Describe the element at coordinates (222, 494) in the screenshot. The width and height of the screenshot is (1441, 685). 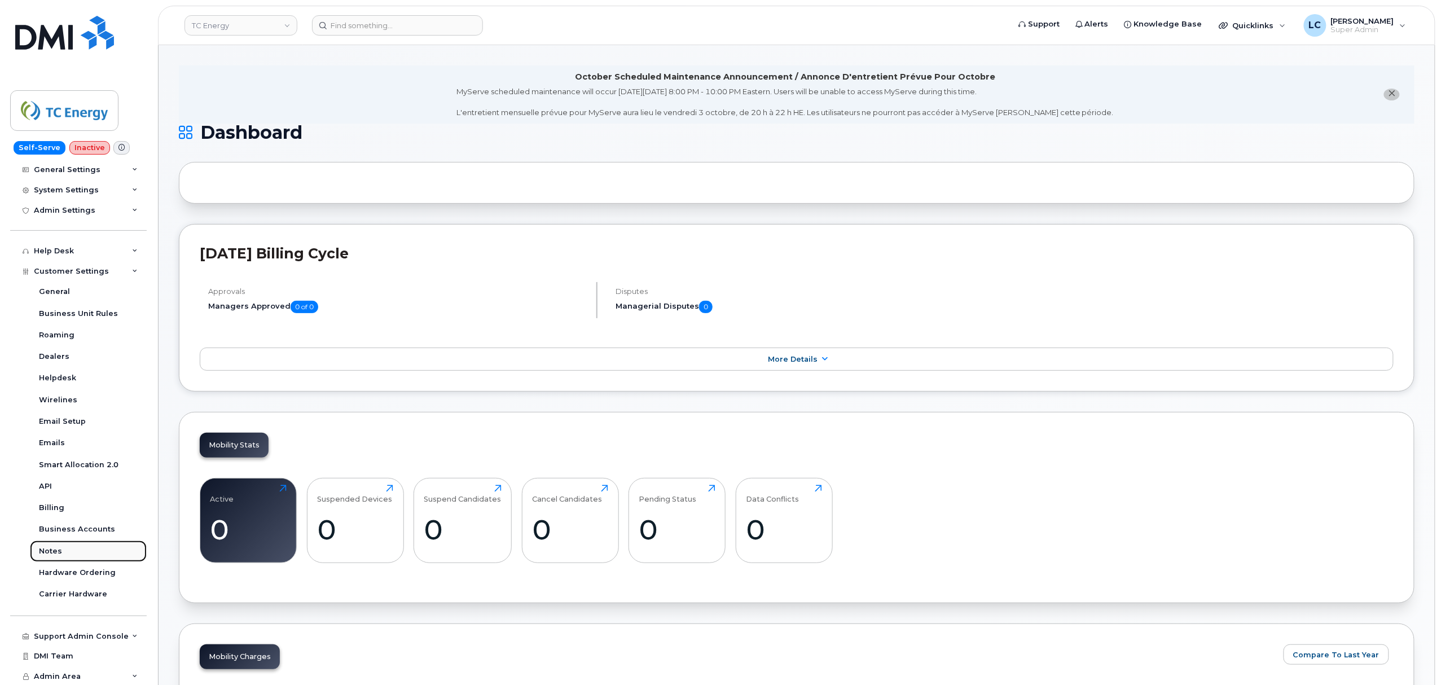
I see `div: Active` at that location.